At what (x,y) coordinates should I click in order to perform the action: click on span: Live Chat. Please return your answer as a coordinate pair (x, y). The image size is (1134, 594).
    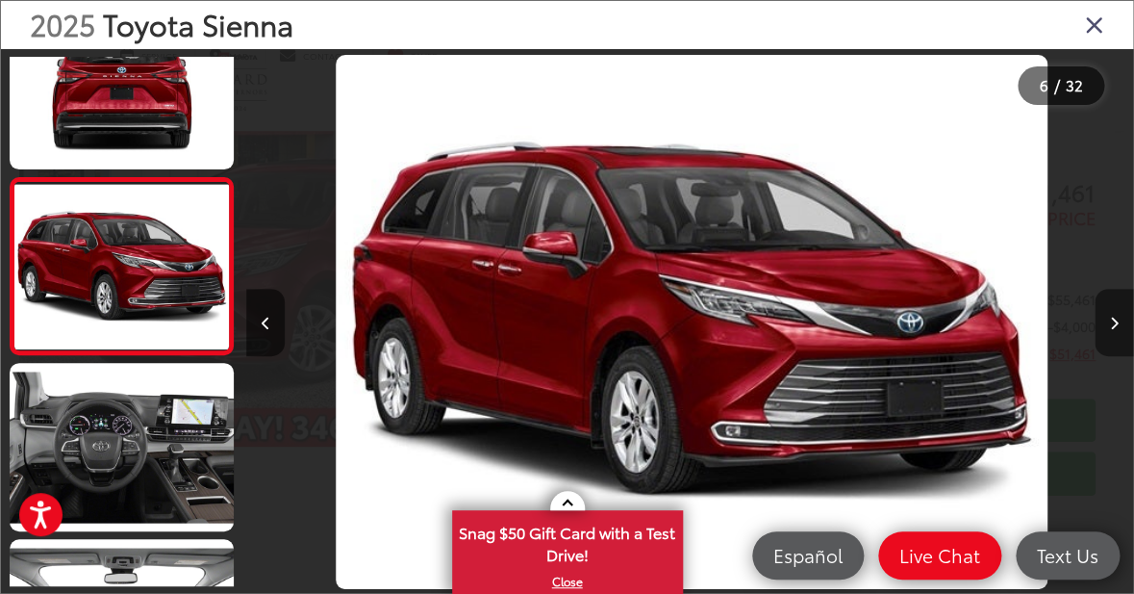
    Looking at the image, I should click on (940, 554).